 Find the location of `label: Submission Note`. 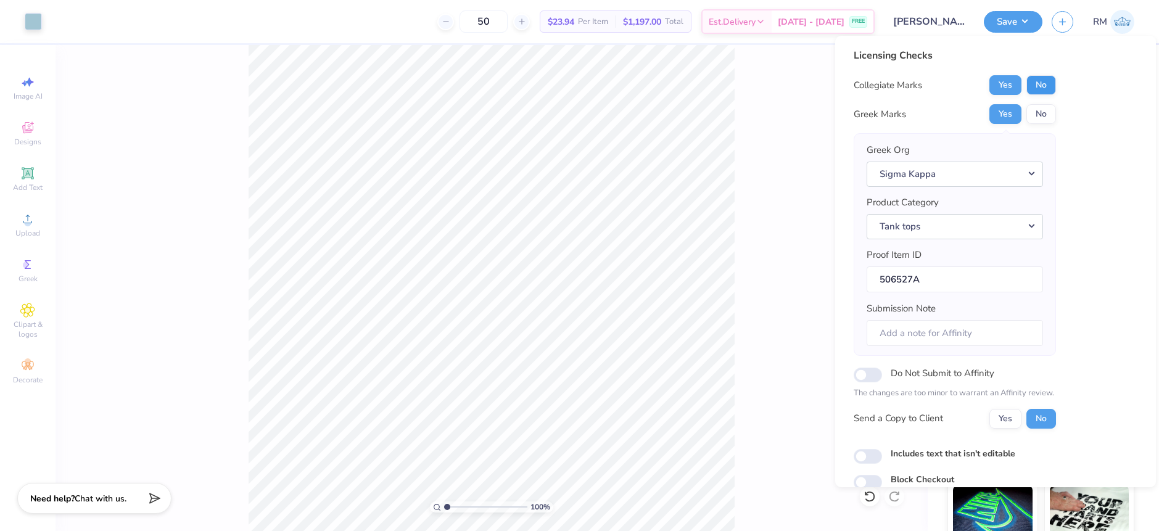

label: Submission Note is located at coordinates (901, 308).